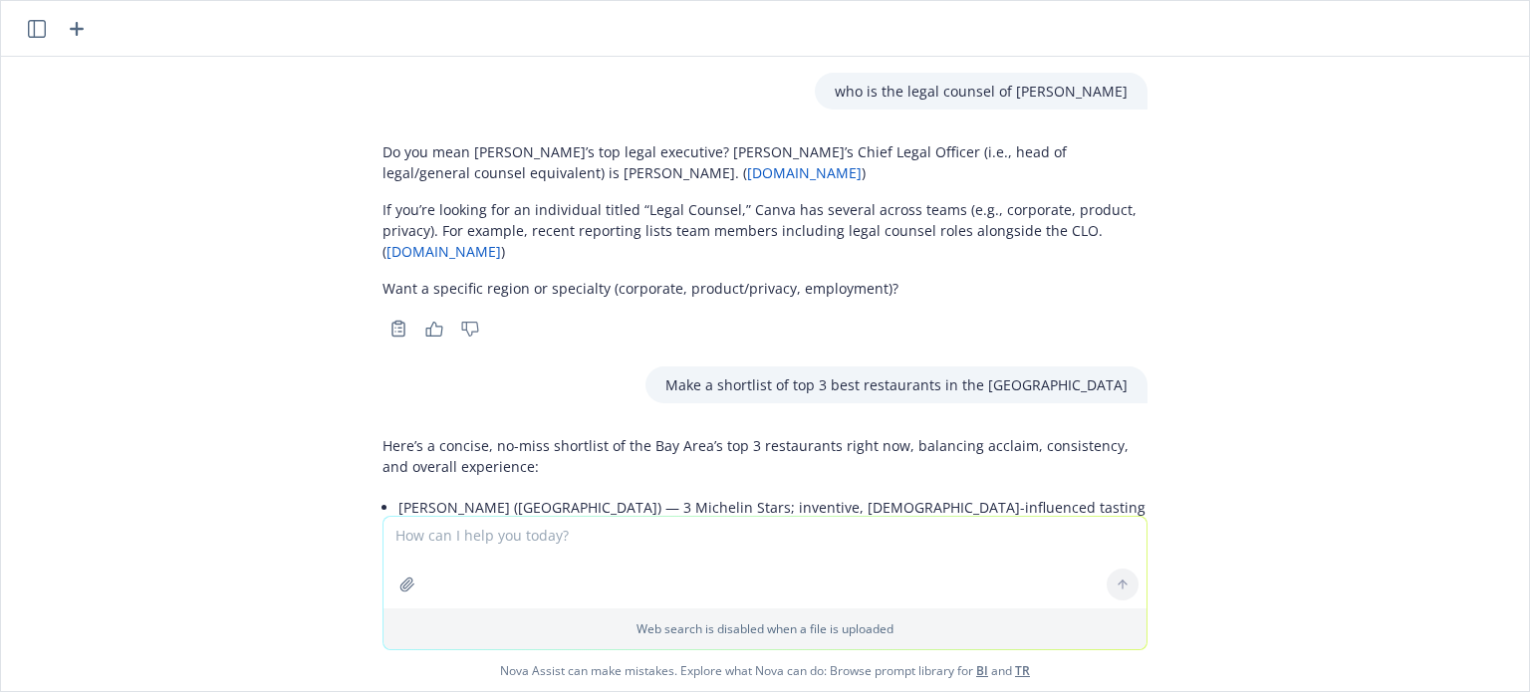  Describe the element at coordinates (765, 288) in the screenshot. I see `p: Want a specific region or specialty (corporate, product/privacy, employment)?` at that location.